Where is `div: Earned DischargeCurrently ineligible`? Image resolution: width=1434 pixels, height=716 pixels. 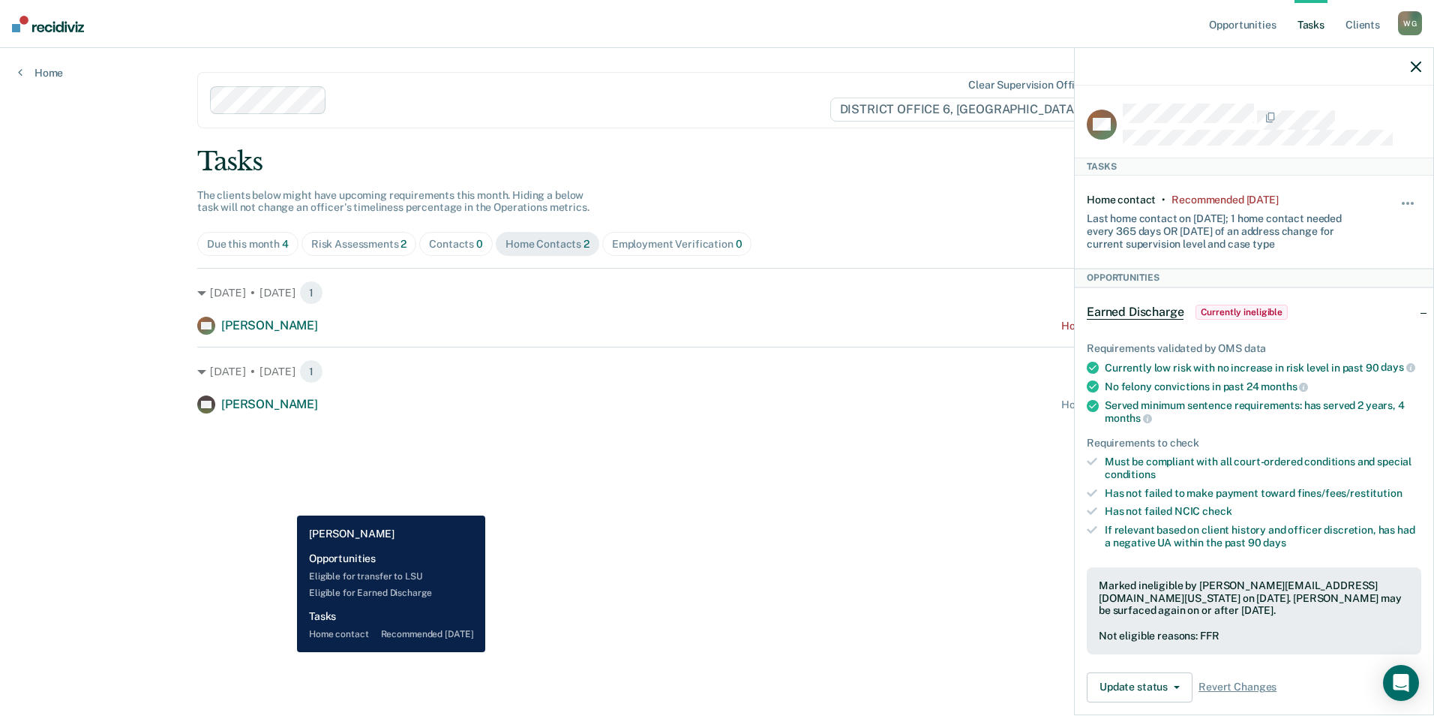
div: Earned DischargeCurrently ineligible is located at coordinates (1254, 312).